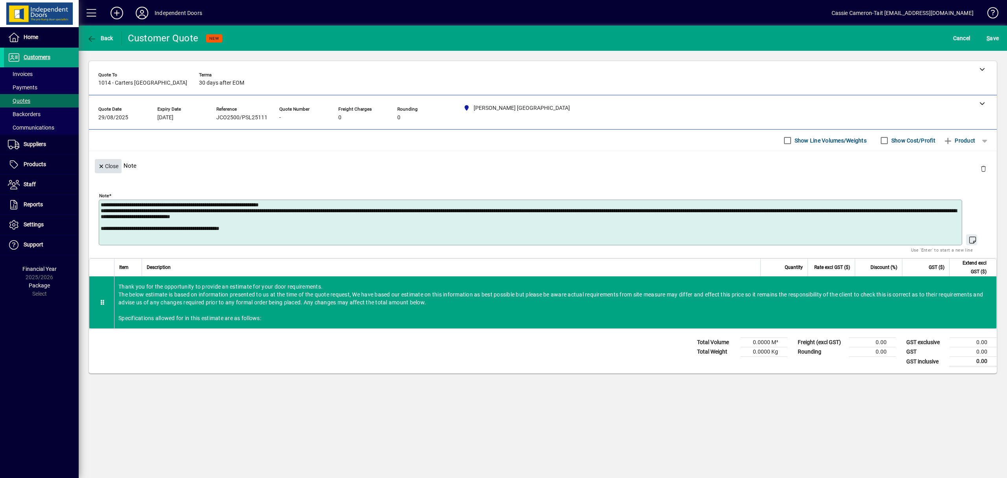  I want to click on span: Invoices, so click(20, 74).